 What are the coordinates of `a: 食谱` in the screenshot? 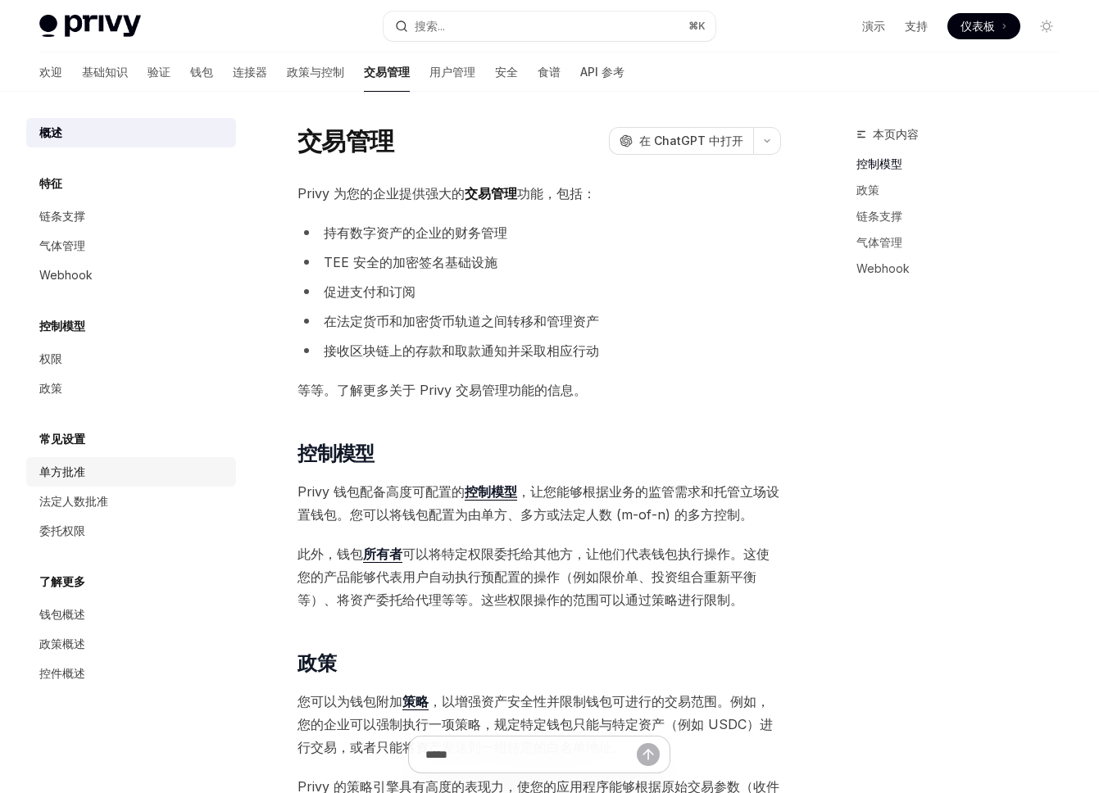 It's located at (549, 72).